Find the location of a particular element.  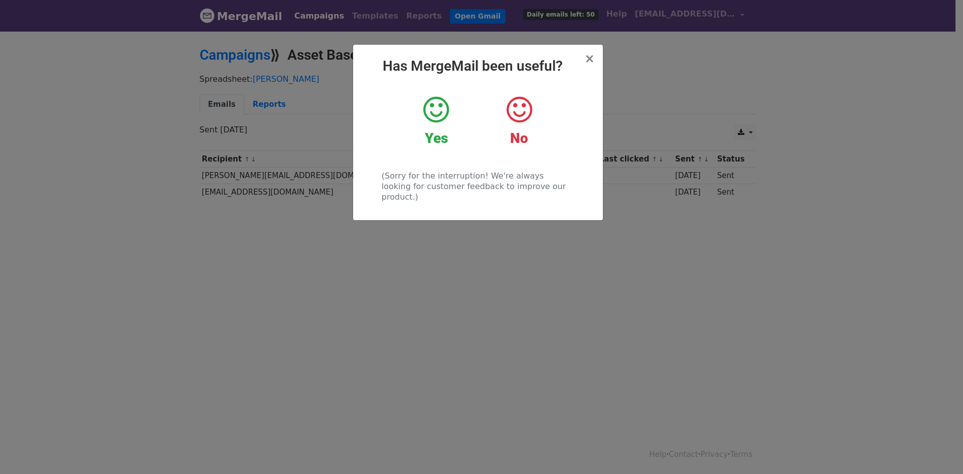

strong: No is located at coordinates (519, 138).